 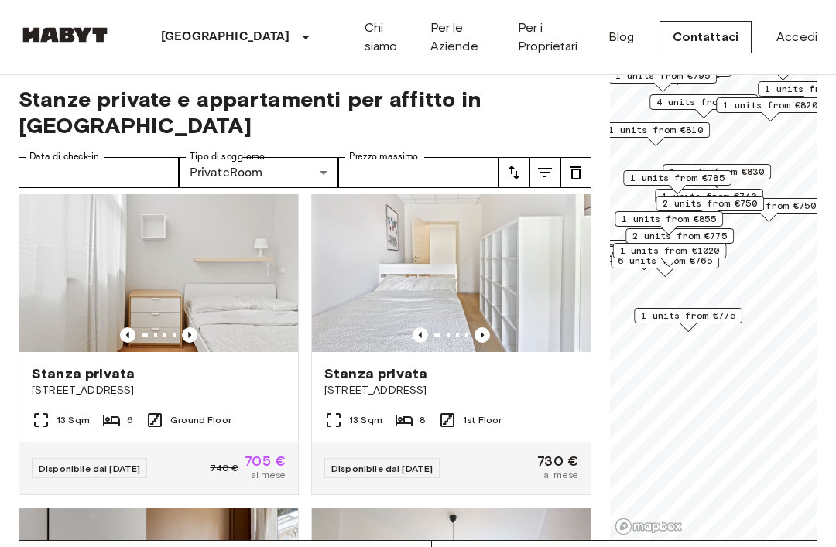 I want to click on span: 740 €, so click(x=224, y=468).